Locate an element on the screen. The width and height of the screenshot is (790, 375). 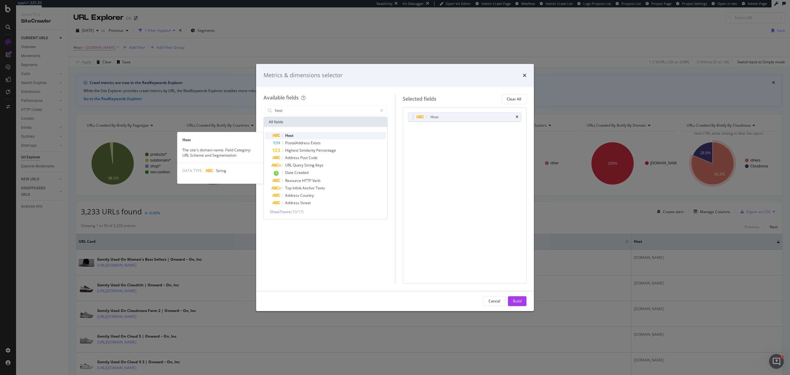
div: The site's domain name. Field Category: URL Scheme and Segmentation is located at coordinates (220, 152).